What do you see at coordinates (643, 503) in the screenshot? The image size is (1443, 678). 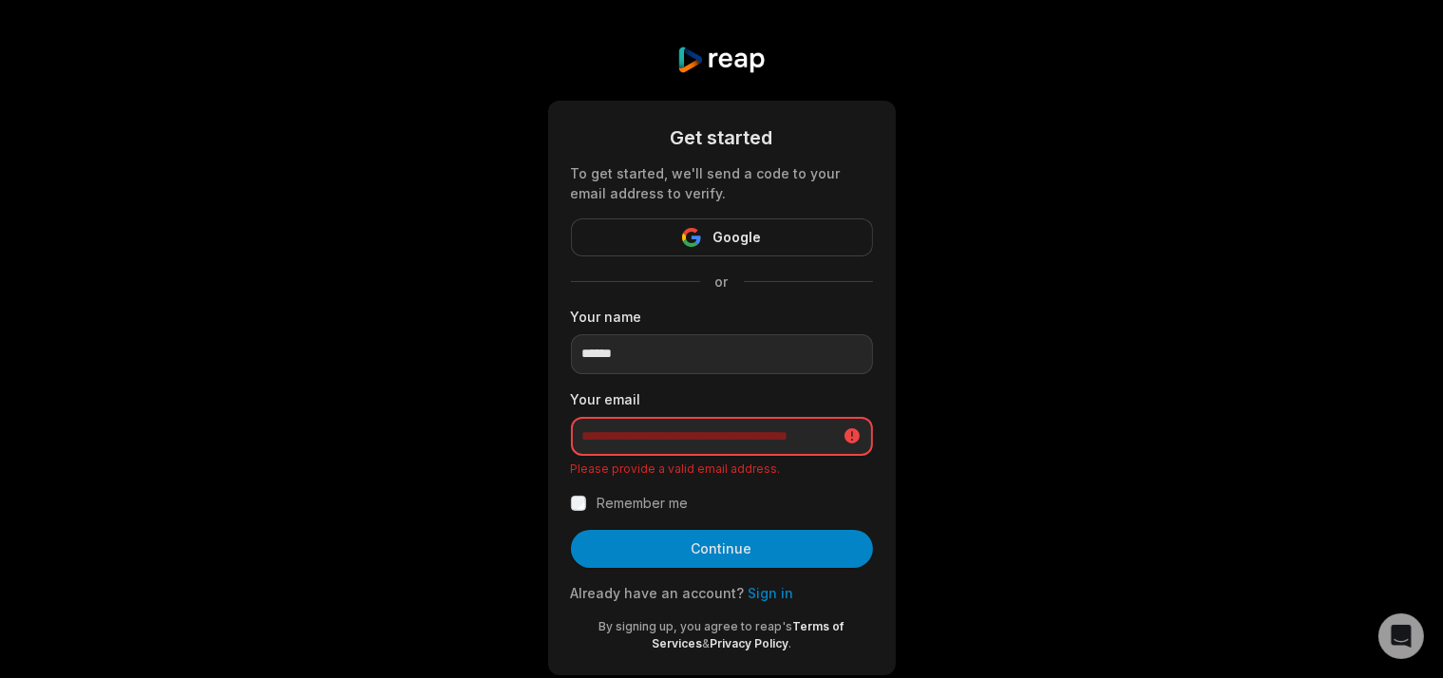 I see `label: Remember me` at bounding box center [643, 503].